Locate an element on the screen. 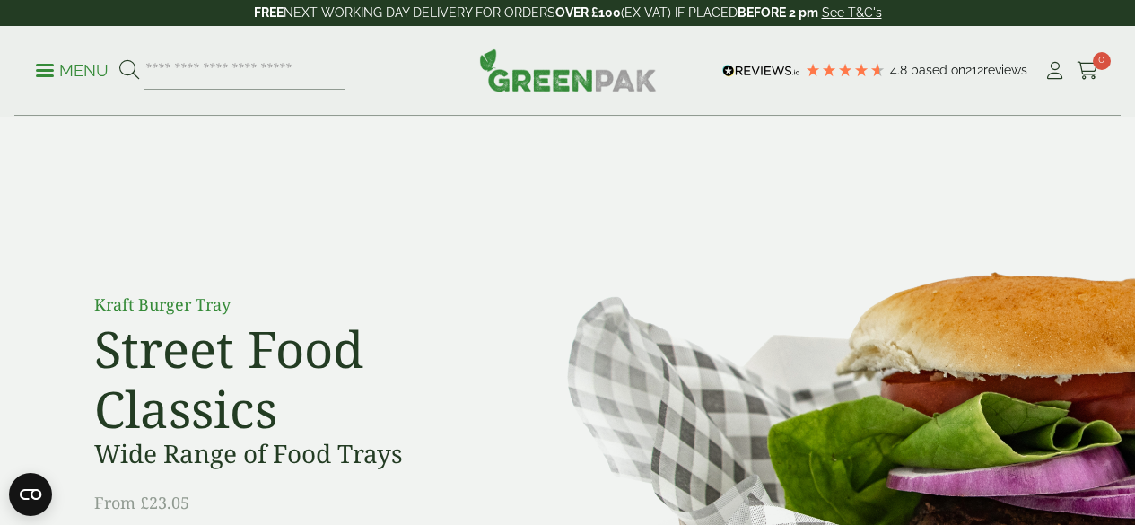 The image size is (1135, 525). a: 0 is located at coordinates (1087, 71).